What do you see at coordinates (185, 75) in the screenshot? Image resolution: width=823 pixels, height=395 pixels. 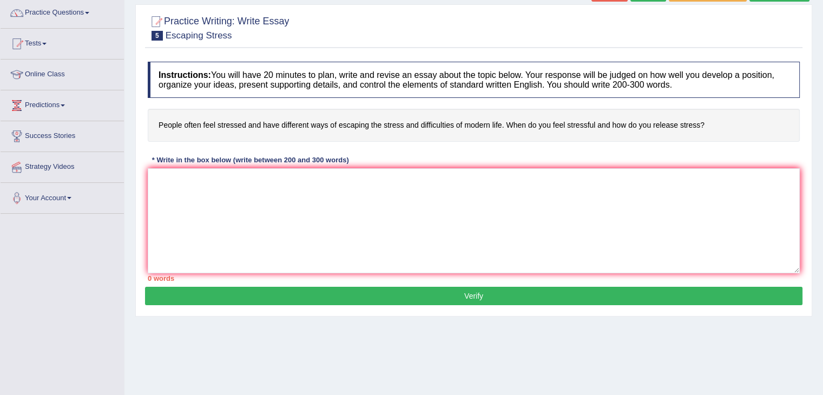 I see `b: Instructions:` at bounding box center [185, 75].